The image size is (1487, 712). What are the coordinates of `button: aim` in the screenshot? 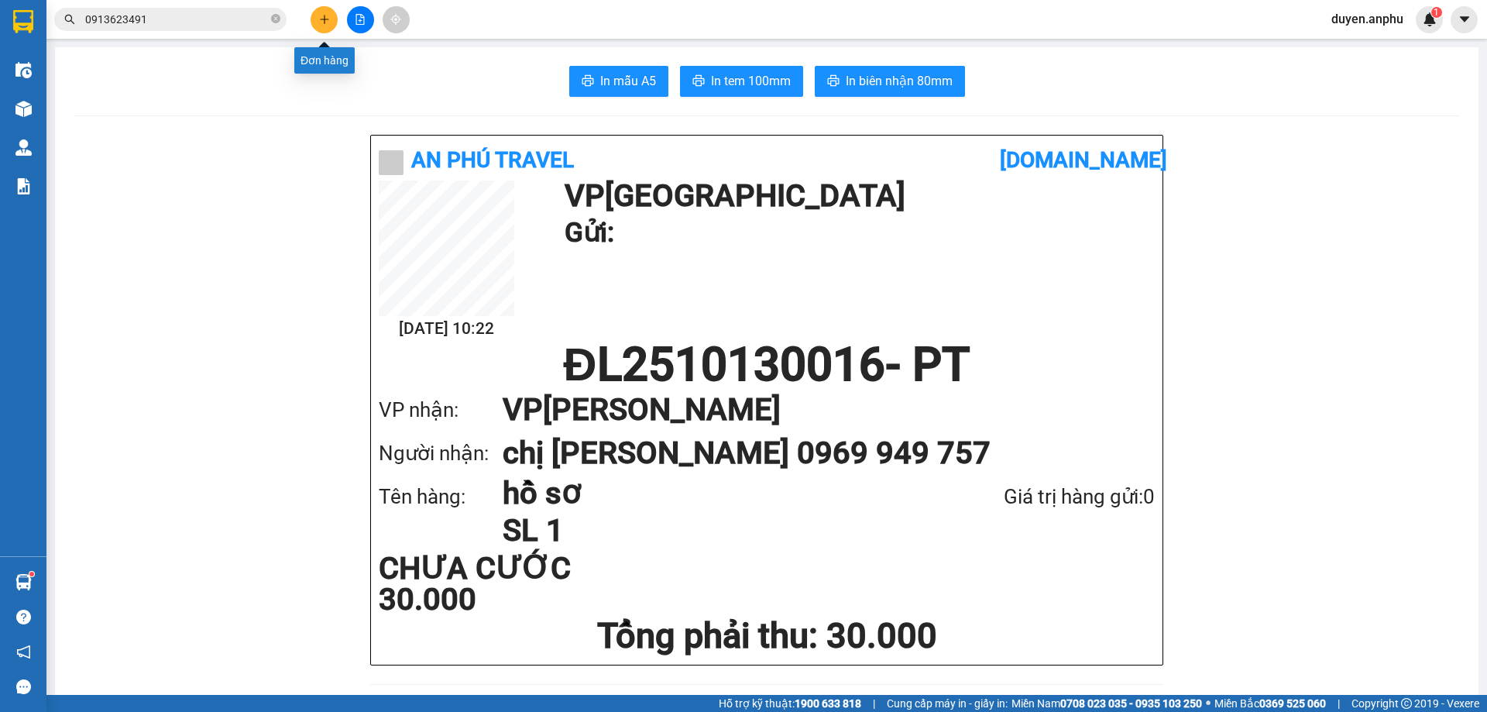 It's located at (396, 19).